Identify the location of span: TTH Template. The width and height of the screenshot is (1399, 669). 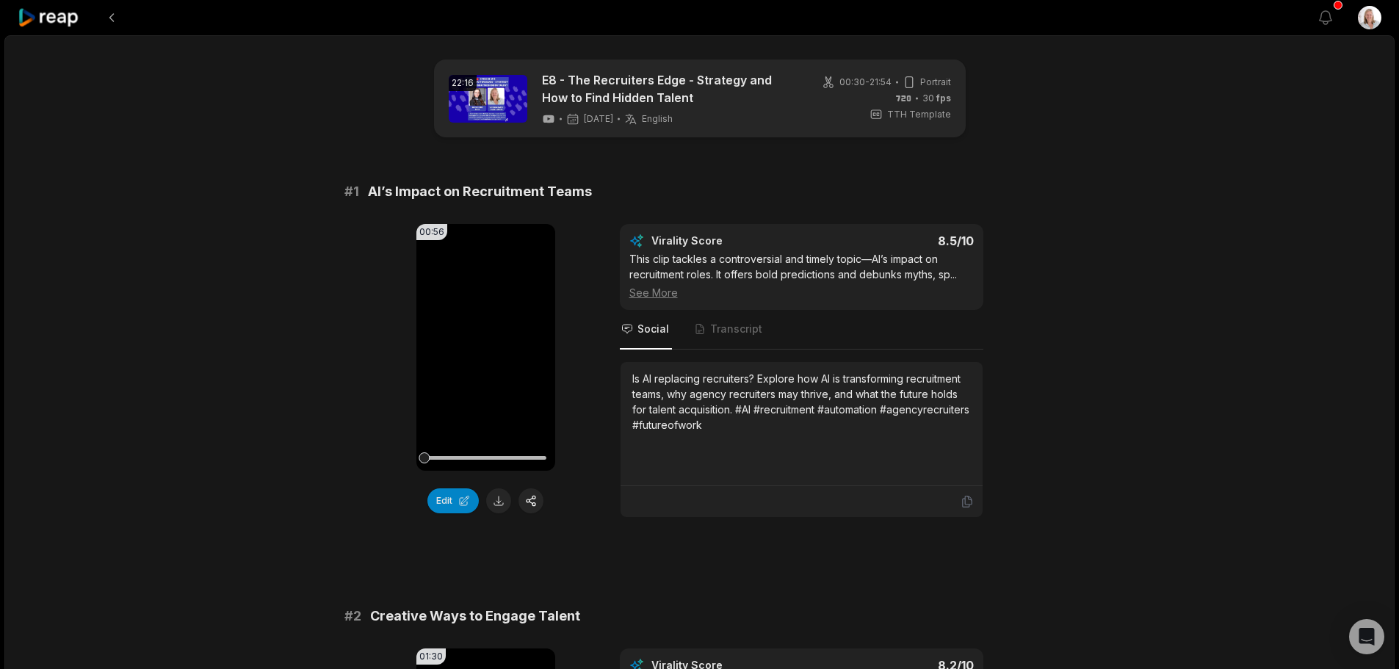
(919, 115).